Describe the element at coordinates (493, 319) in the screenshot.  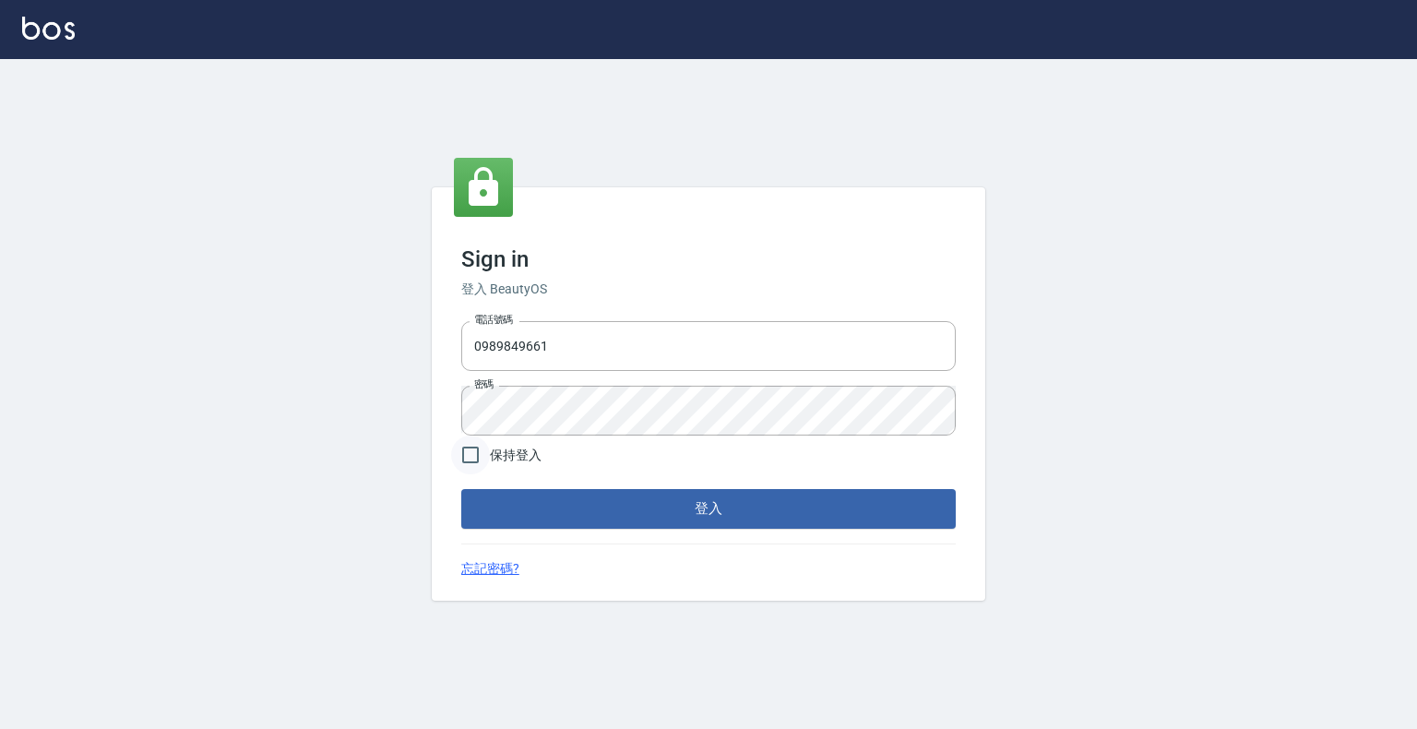
I see `label: 電話號碼` at that location.